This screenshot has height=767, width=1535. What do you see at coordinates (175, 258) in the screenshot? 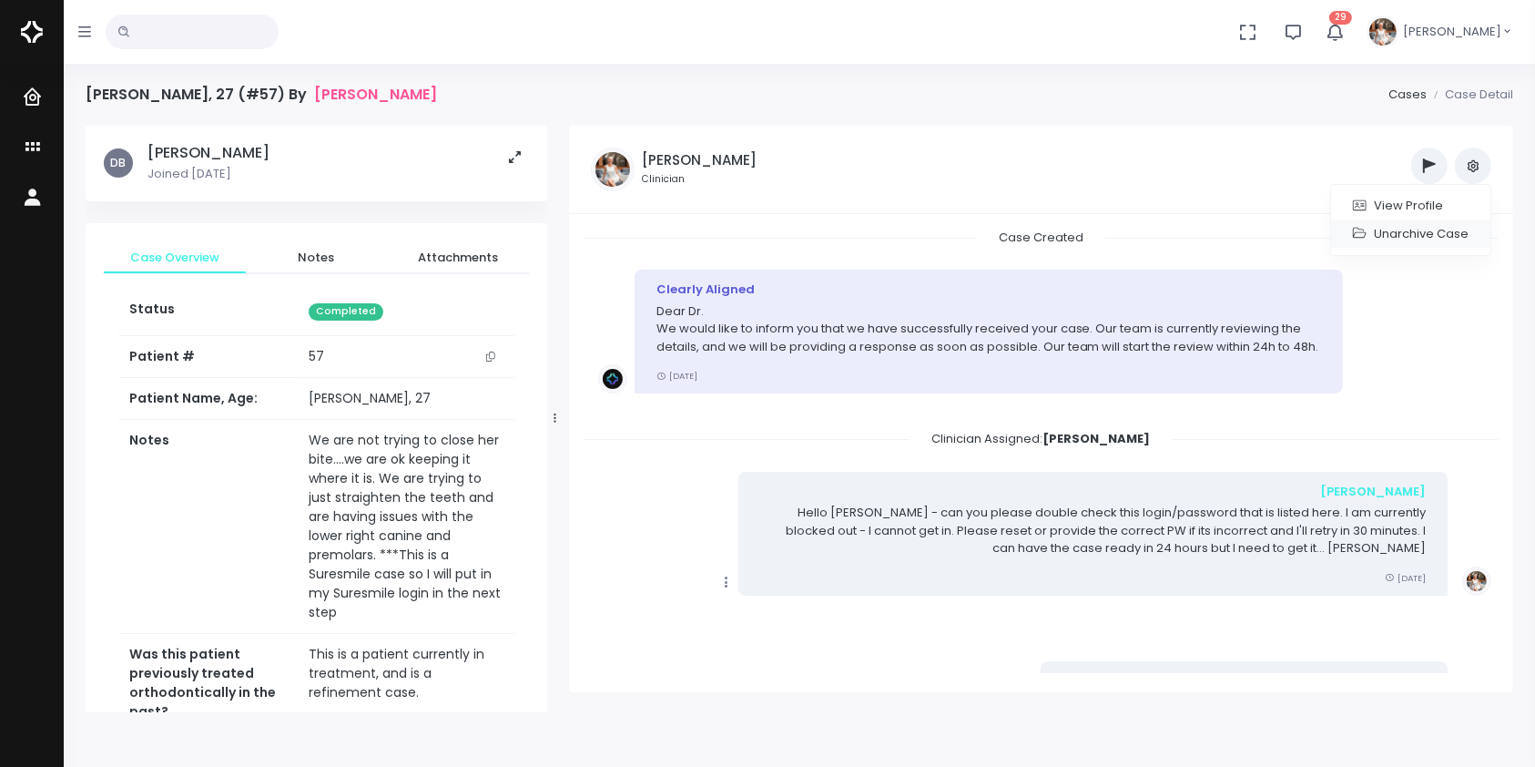
I see `span: Case Overview` at bounding box center [175, 258].